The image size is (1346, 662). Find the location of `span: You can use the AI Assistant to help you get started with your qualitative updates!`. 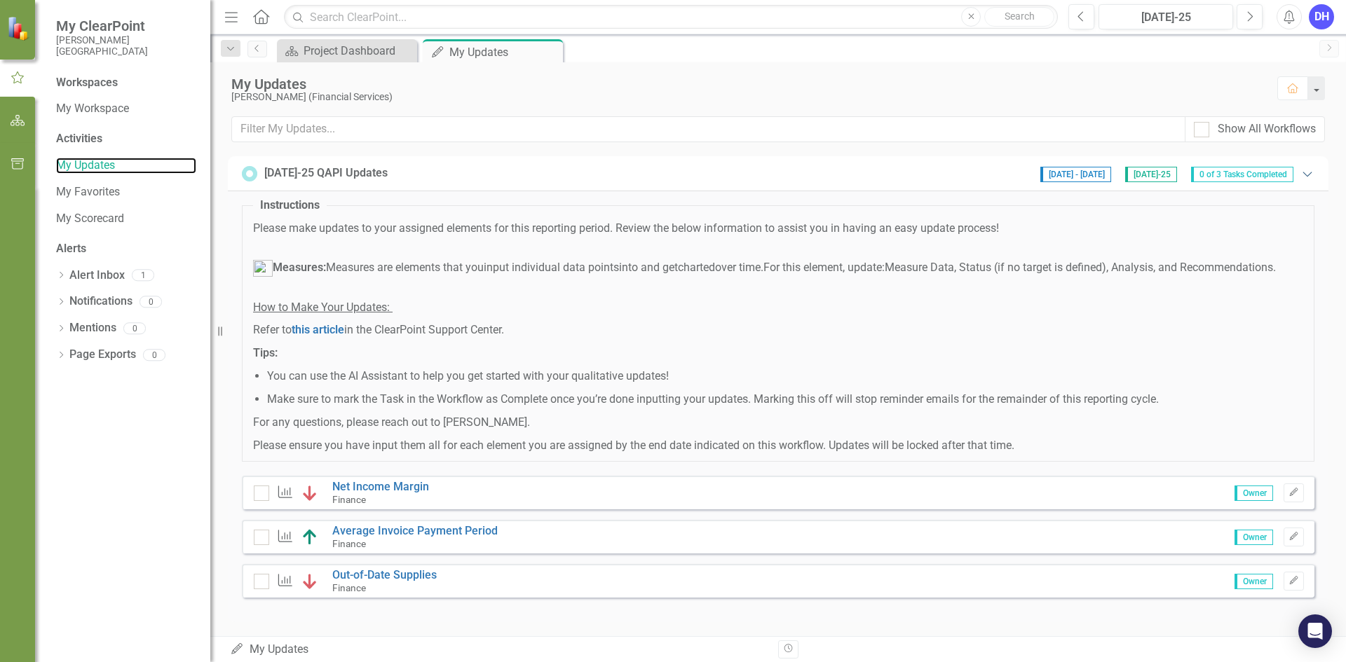

span: You can use the AI Assistant to help you get started with your qualitative updates! is located at coordinates (468, 376).